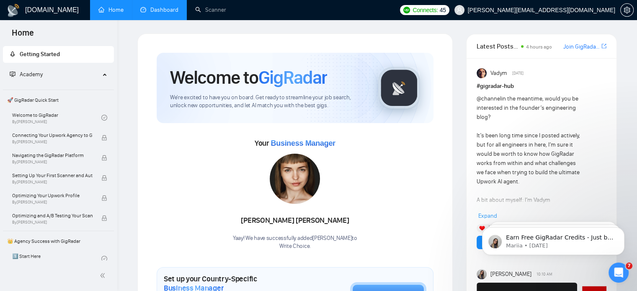  Describe the element at coordinates (23, 36) in the screenshot. I see `span: Home` at that location.